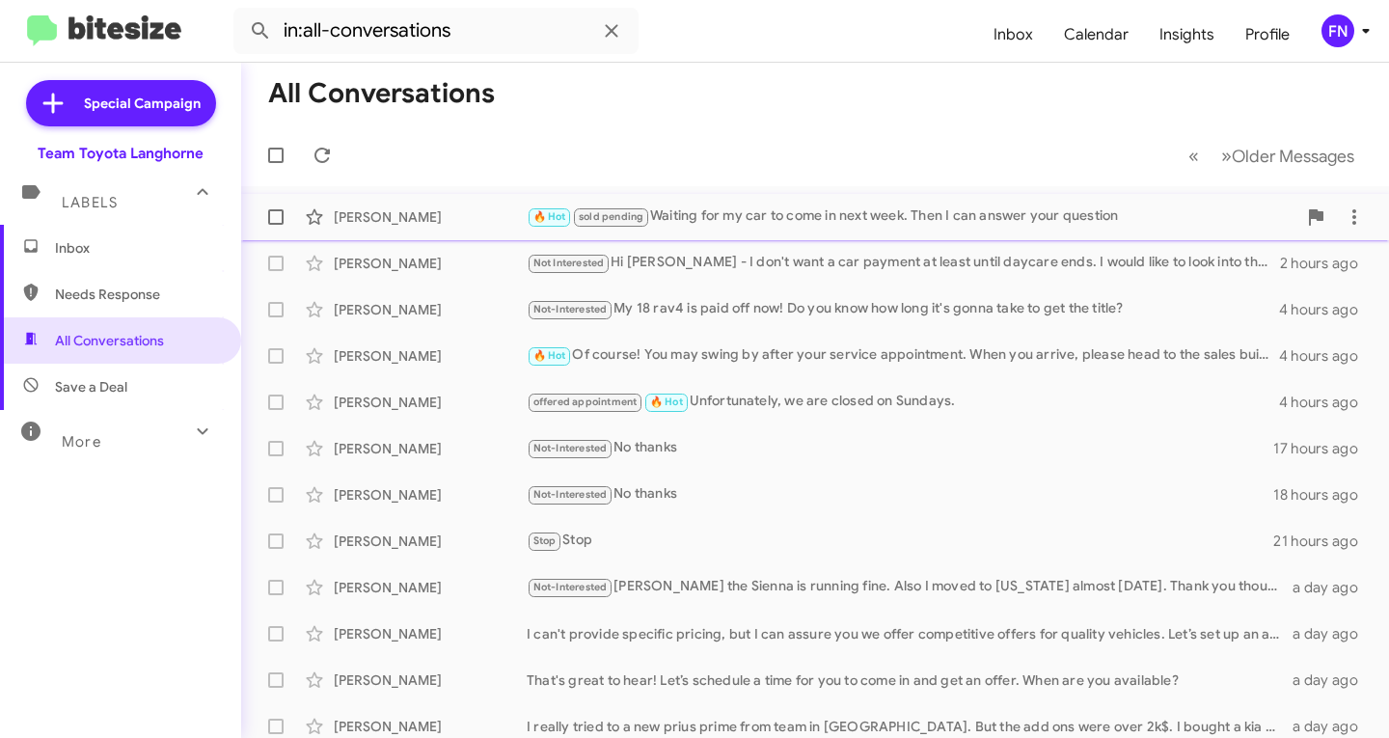 This screenshot has height=738, width=1389. Describe the element at coordinates (381, 94) in the screenshot. I see `h1: All Conversations` at that location.